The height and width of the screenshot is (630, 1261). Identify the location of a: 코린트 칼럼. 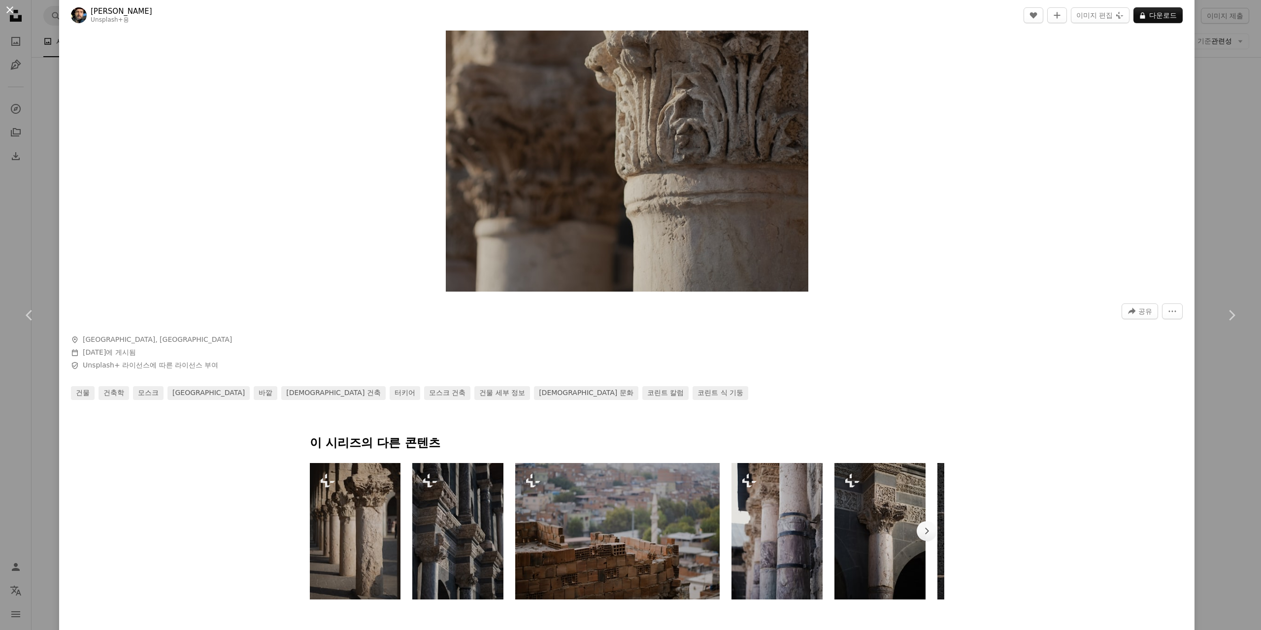
(665, 393).